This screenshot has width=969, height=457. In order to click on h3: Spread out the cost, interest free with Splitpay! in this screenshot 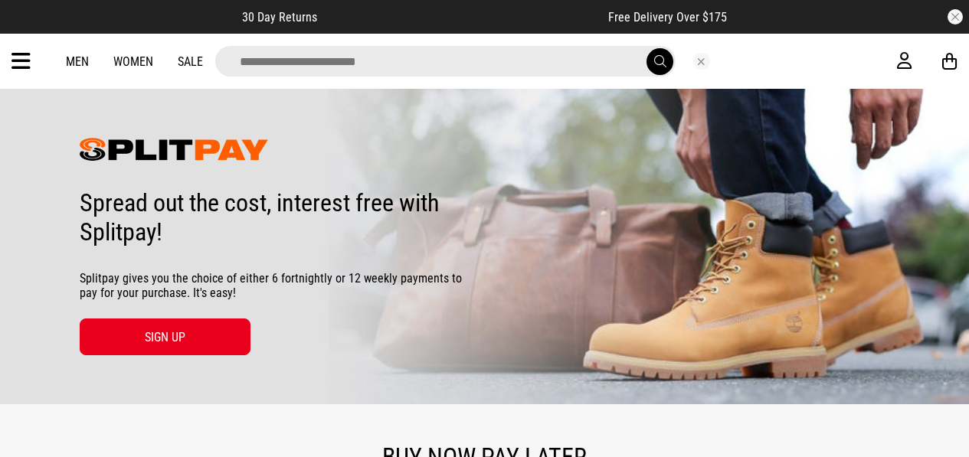, I will do `click(271, 218)`.